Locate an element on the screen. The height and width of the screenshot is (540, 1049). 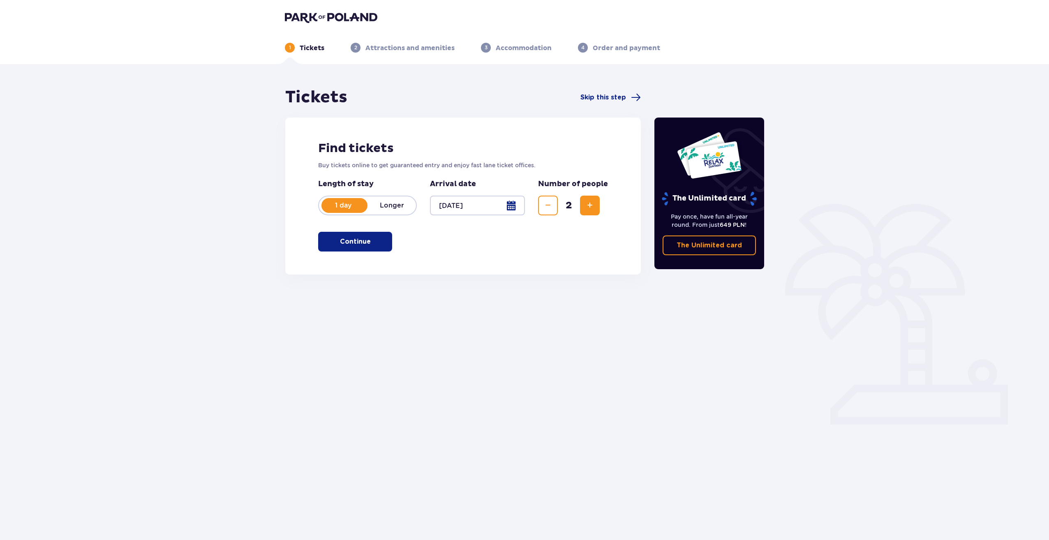
a: The Unlimited card is located at coordinates (709, 245).